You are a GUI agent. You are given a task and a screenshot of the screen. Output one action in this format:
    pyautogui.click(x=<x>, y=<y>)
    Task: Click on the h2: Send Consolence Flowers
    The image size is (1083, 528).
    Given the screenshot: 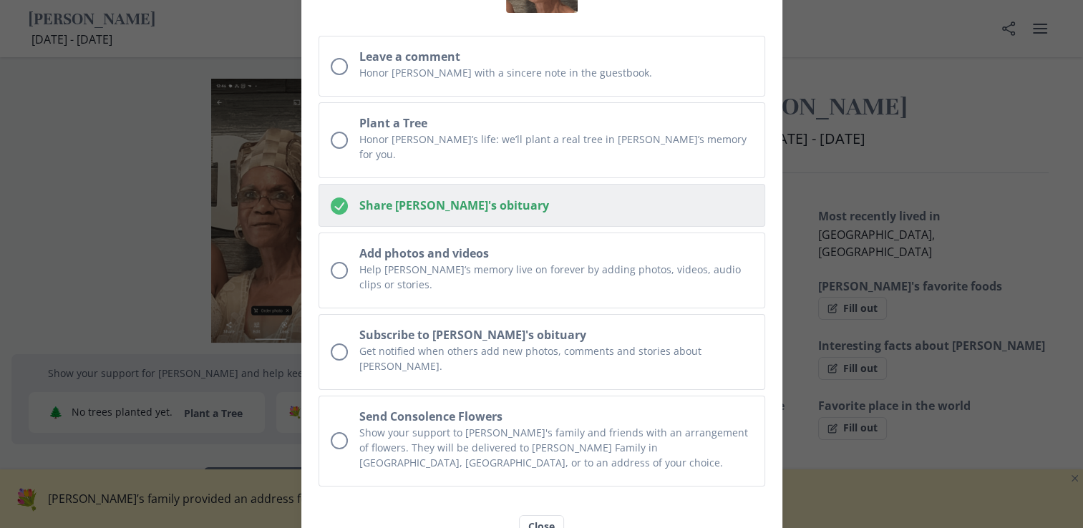 What is the action you would take?
    pyautogui.click(x=556, y=417)
    